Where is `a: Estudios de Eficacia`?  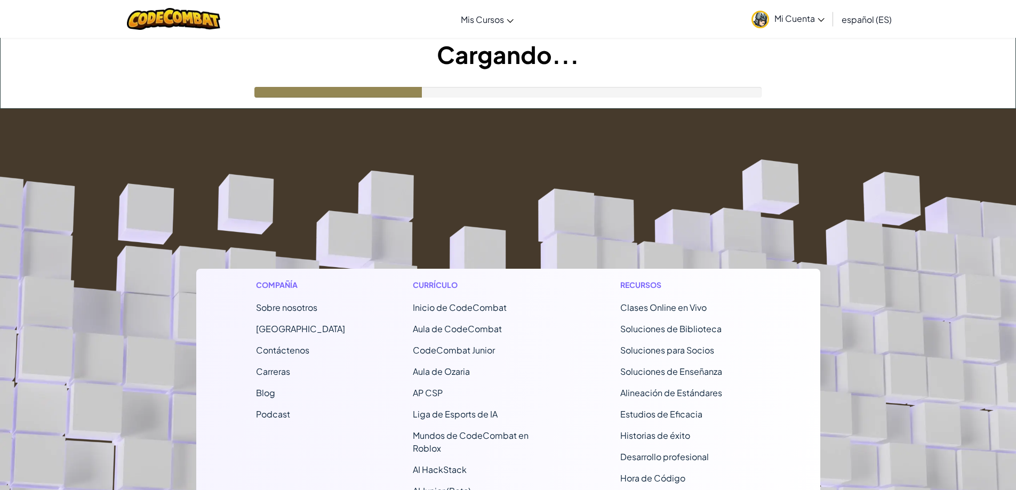 a: Estudios de Eficacia is located at coordinates (662, 414).